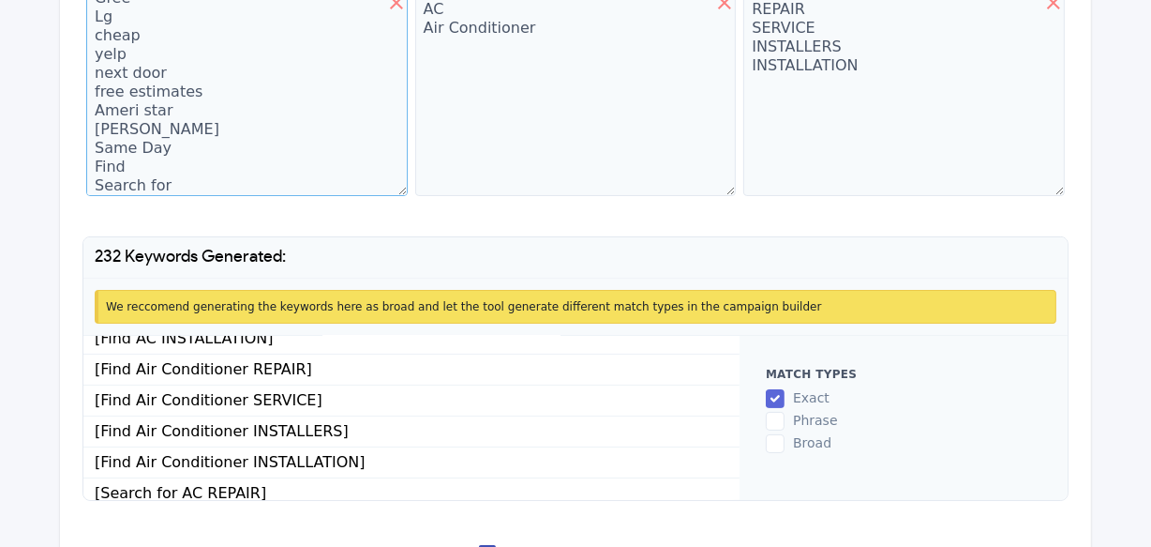  I want to click on input: broad, so click(775, 443).